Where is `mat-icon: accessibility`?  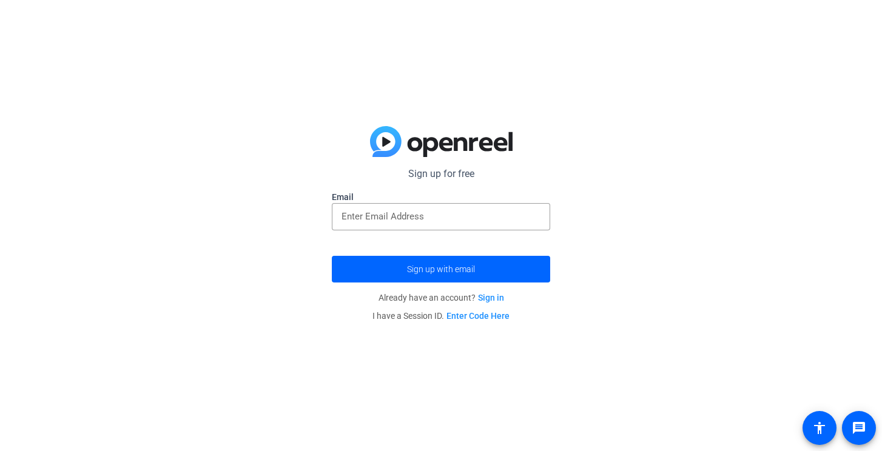 mat-icon: accessibility is located at coordinates (820, 428).